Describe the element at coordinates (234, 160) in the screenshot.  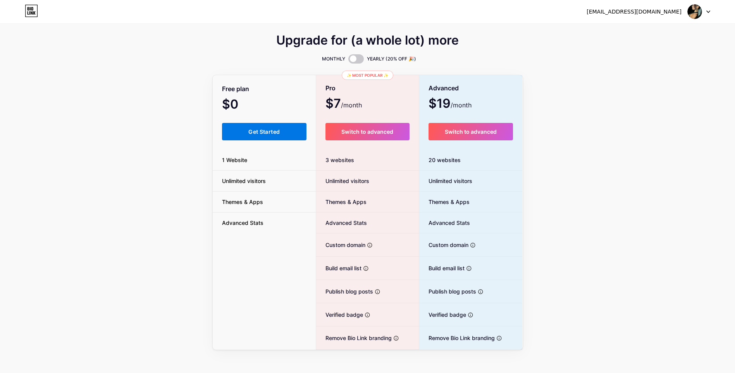
I see `span: 1 Website` at that location.